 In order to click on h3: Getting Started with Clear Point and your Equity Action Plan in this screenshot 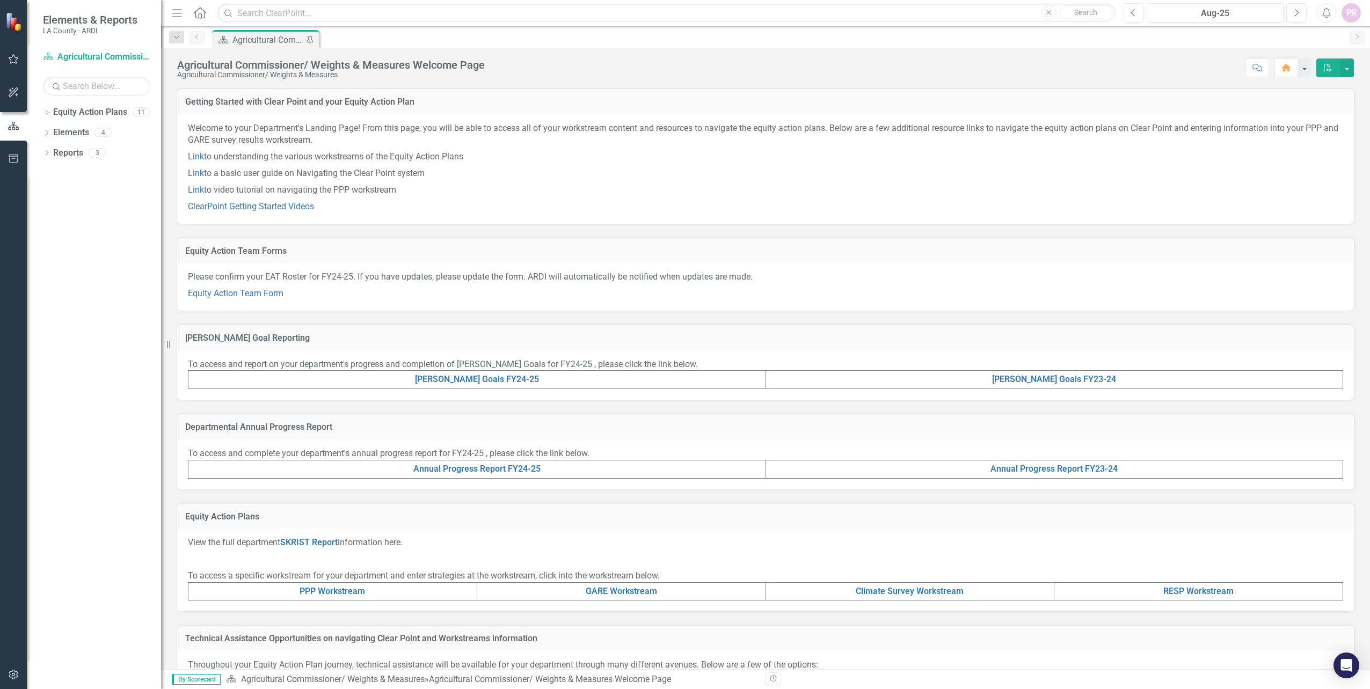, I will do `click(765, 102)`.